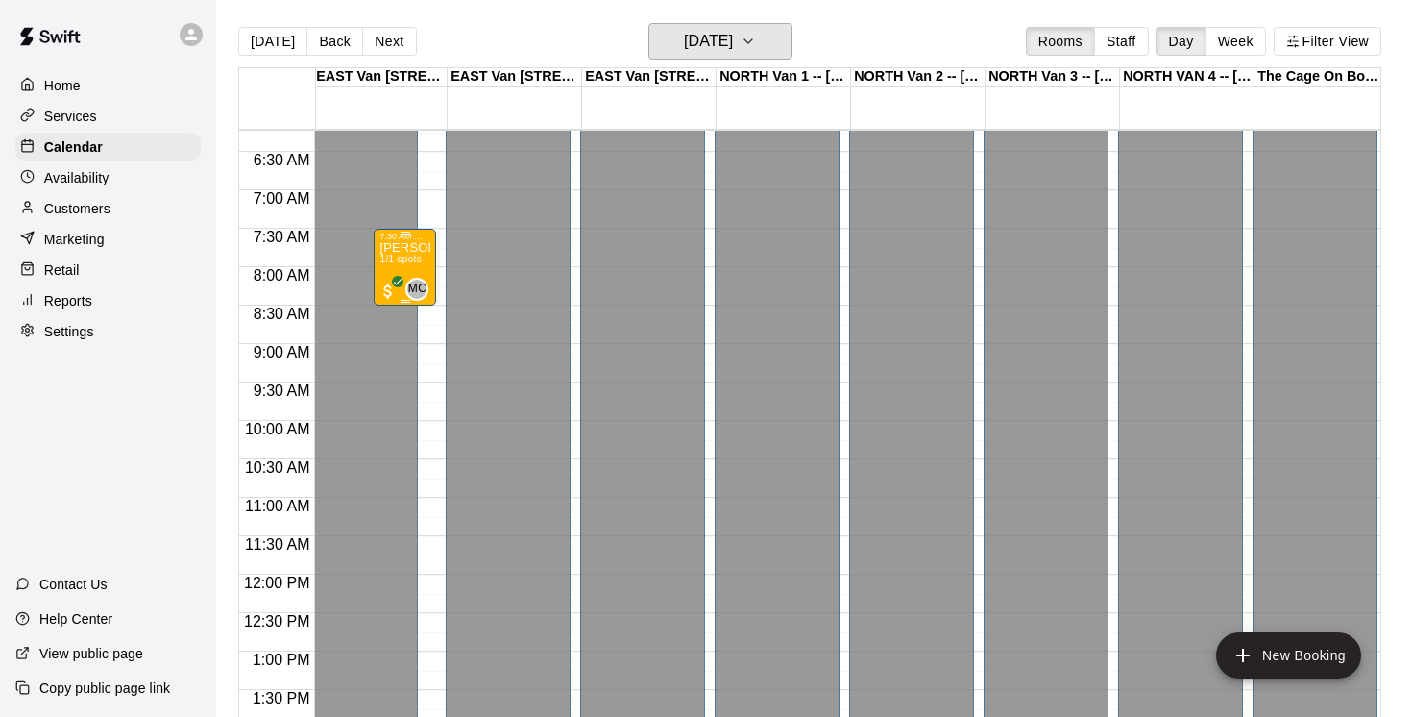 This screenshot has width=1412, height=717. Describe the element at coordinates (1288, 655) in the screenshot. I see `button: add` at that location.